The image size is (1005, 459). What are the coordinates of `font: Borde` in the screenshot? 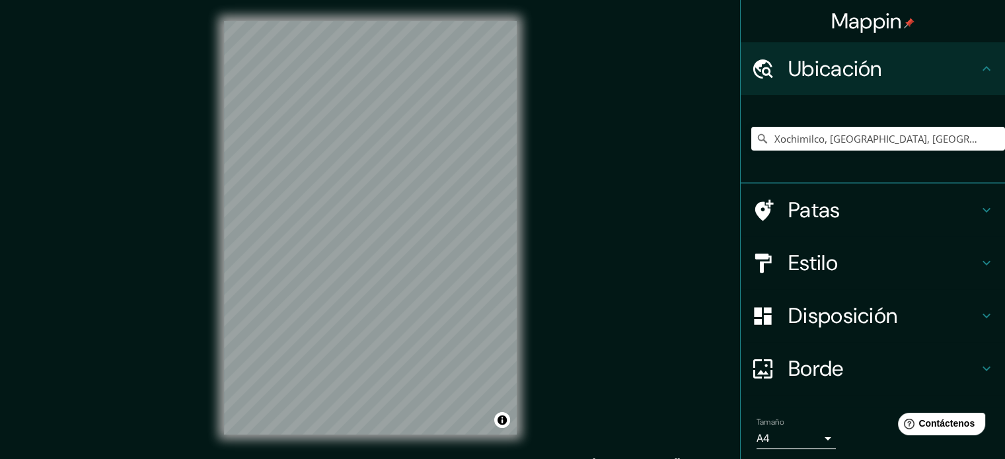 It's located at (816, 369).